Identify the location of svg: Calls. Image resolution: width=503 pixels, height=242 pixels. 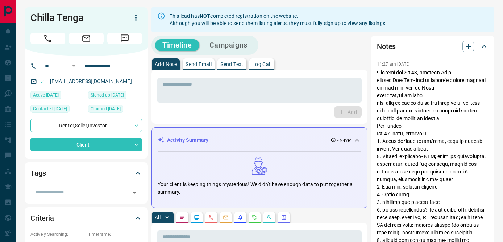
(211, 217).